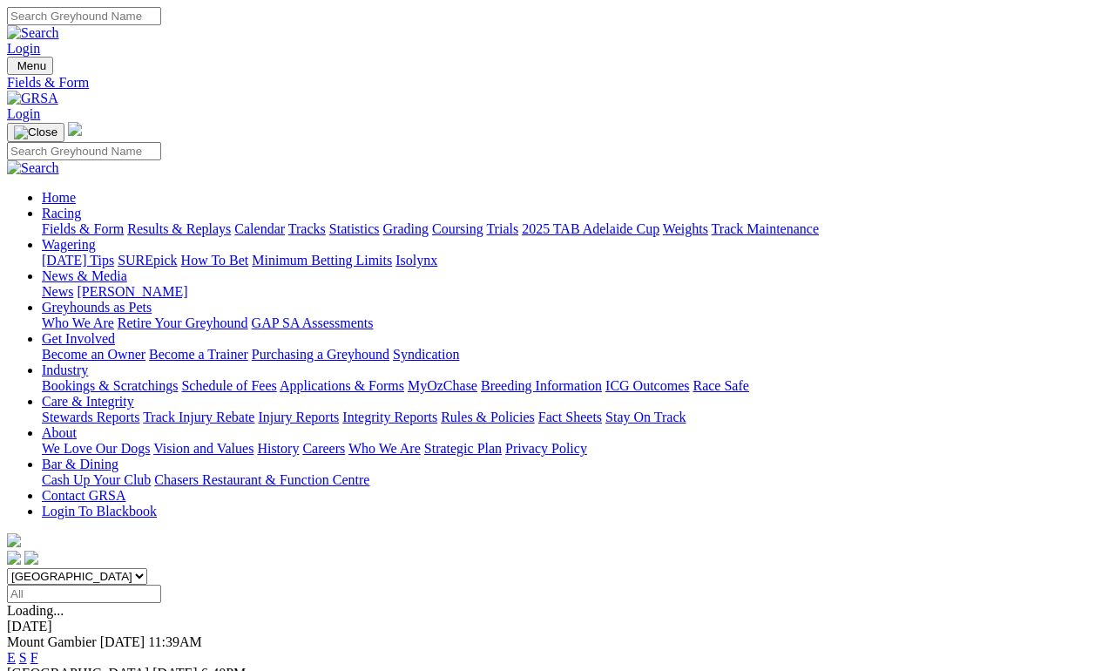 Image resolution: width=1115 pixels, height=671 pixels. What do you see at coordinates (570, 416) in the screenshot?
I see `a: Fact Sheets` at bounding box center [570, 416].